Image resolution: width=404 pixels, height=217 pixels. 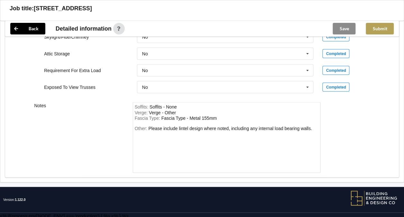 What do you see at coordinates (142, 106) in the screenshot?
I see `span: Soffits :` at bounding box center [142, 106].